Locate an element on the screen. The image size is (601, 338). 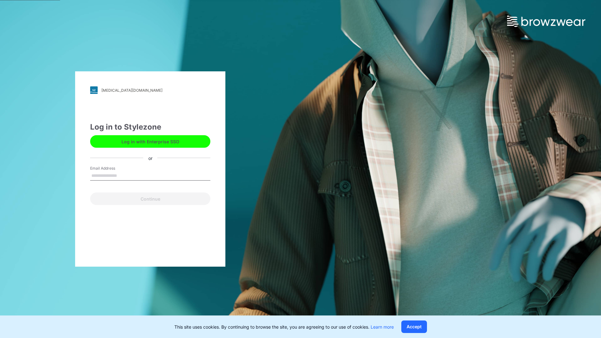
a: Learn more is located at coordinates (382, 327).